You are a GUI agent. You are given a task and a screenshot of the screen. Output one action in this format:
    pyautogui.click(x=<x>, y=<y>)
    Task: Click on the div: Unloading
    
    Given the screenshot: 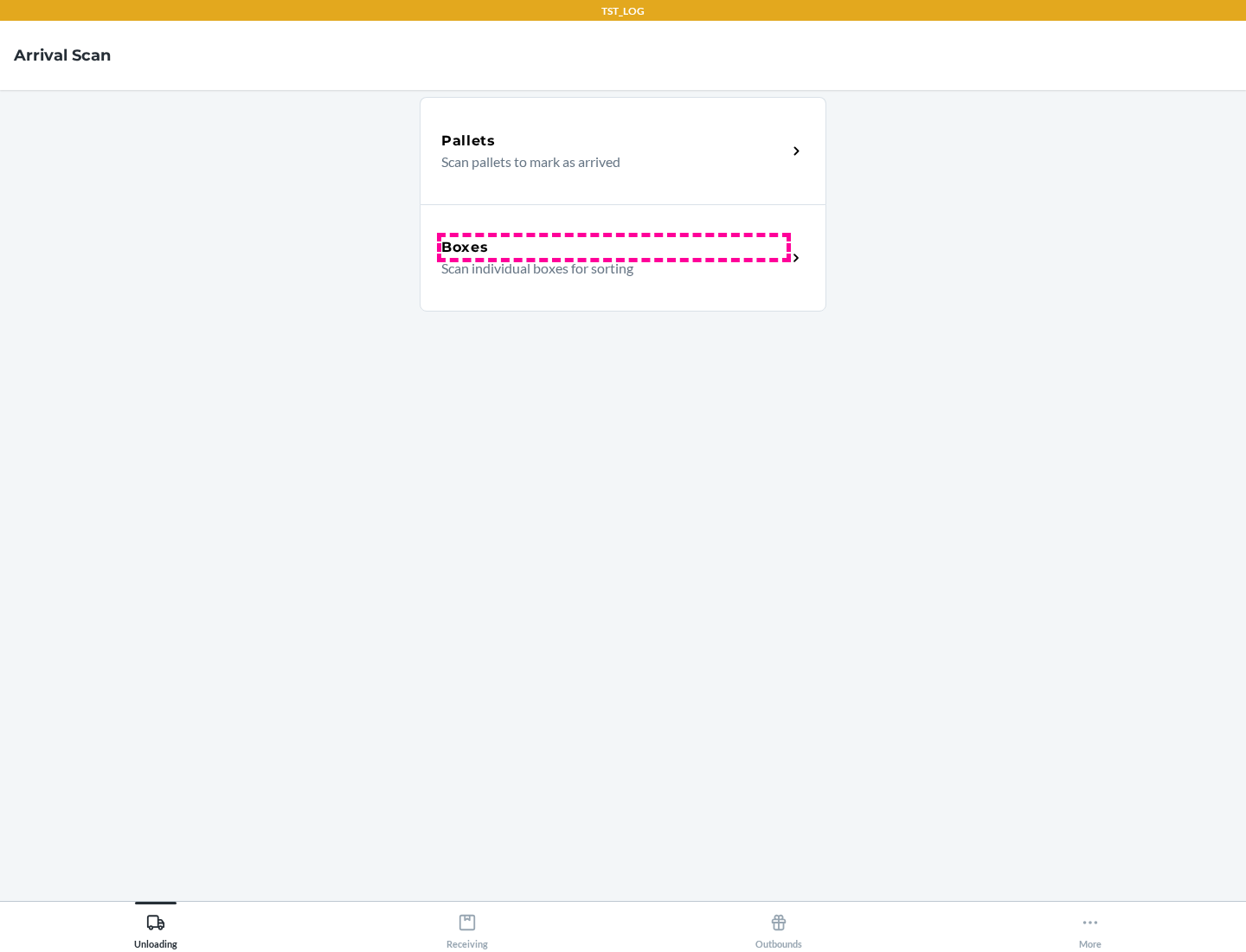 What is the action you would take?
    pyautogui.click(x=156, y=928)
    